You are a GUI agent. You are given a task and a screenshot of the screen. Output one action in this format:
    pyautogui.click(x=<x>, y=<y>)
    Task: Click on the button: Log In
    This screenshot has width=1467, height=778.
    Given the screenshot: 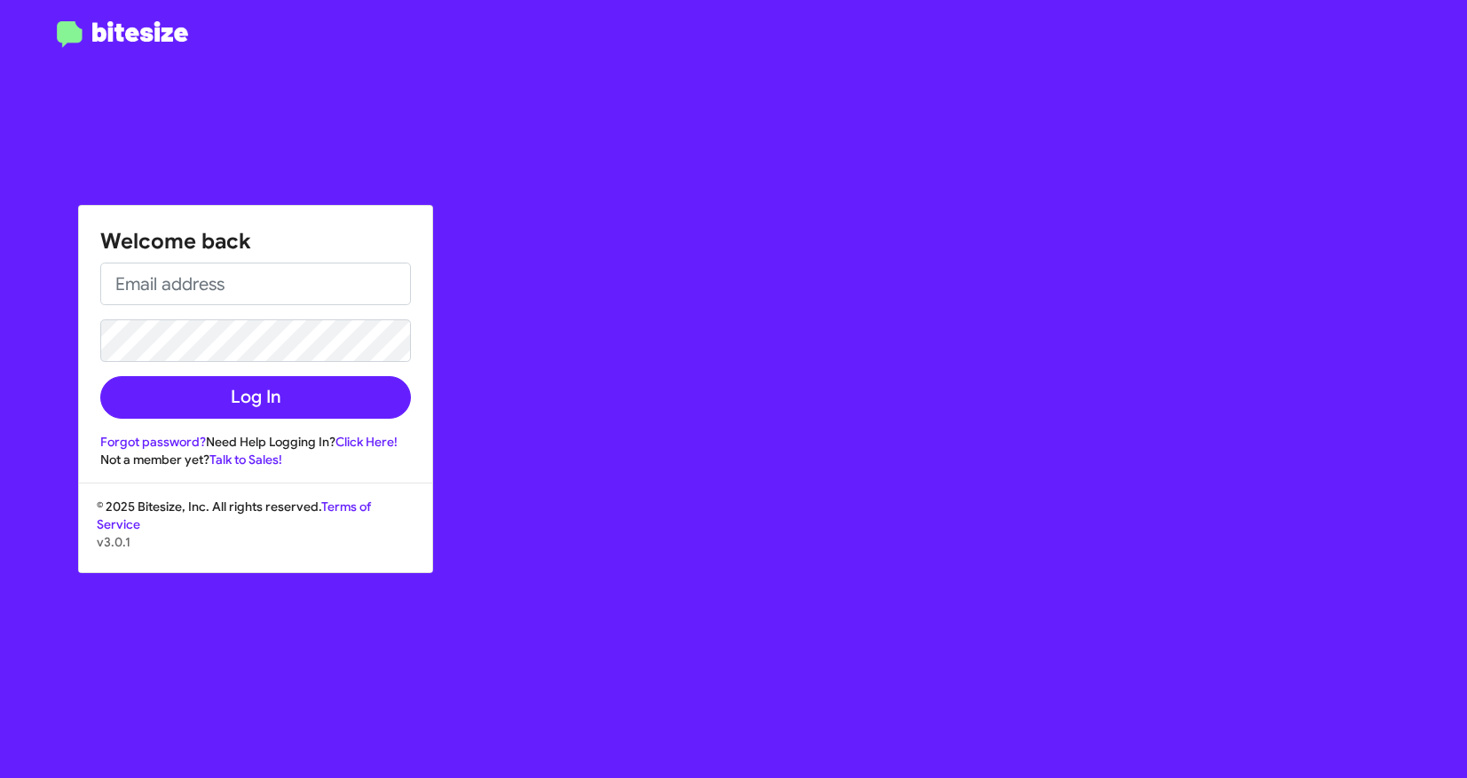 What is the action you would take?
    pyautogui.click(x=256, y=397)
    